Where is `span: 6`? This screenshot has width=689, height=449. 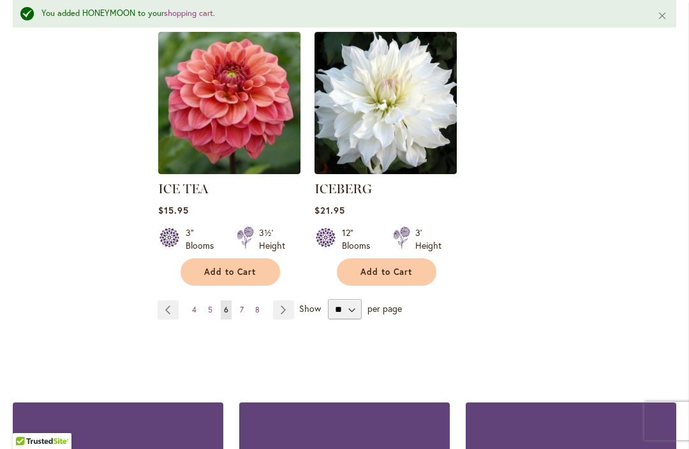 span: 6 is located at coordinates (226, 310).